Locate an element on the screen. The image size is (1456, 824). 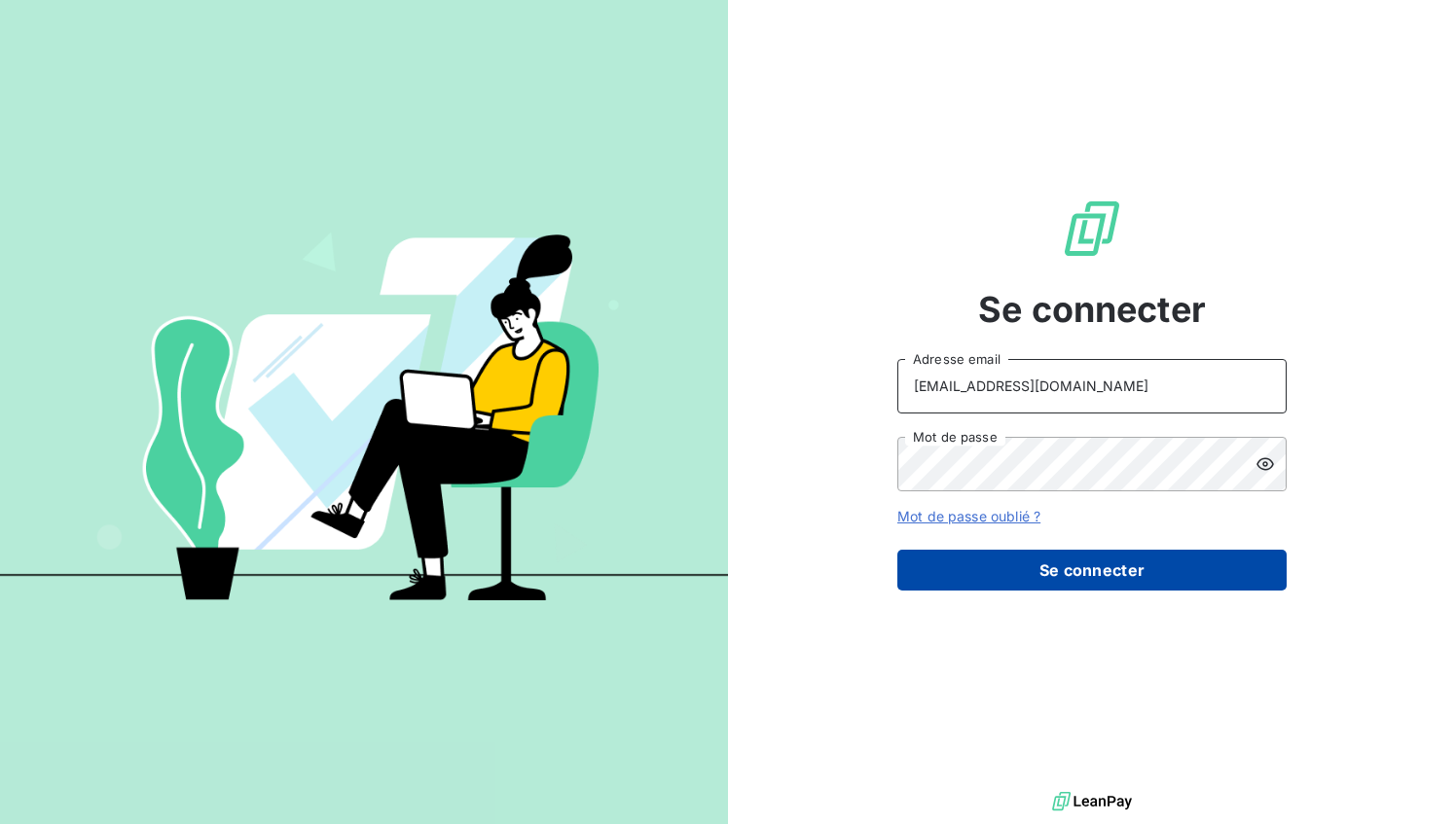
img: Logo LeanPay is located at coordinates (1092, 228).